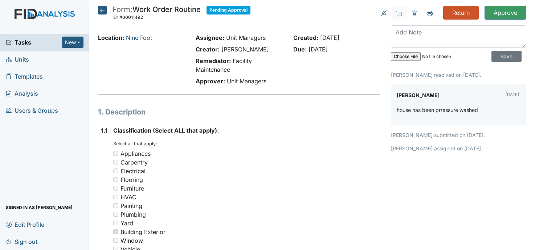 This screenshot has height=250, width=535. What do you see at coordinates (166, 131) in the screenshot?
I see `span: Classification (Select ALL that apply):` at bounding box center [166, 131].